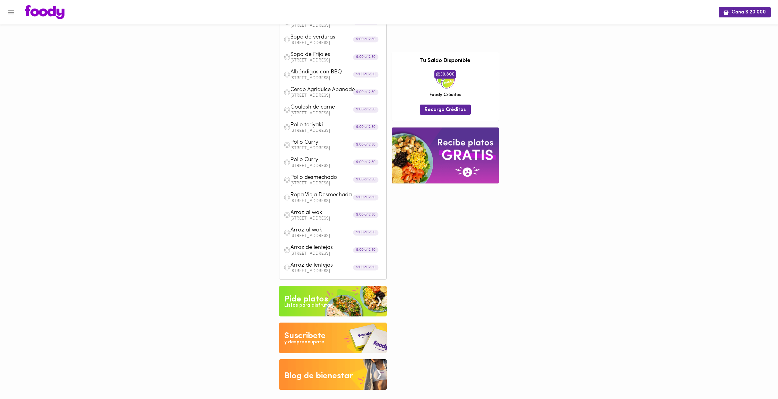 This screenshot has height=399, width=778. Describe the element at coordinates (333, 338) in the screenshot. I see `img: Disfruta bajar de peso` at that location.